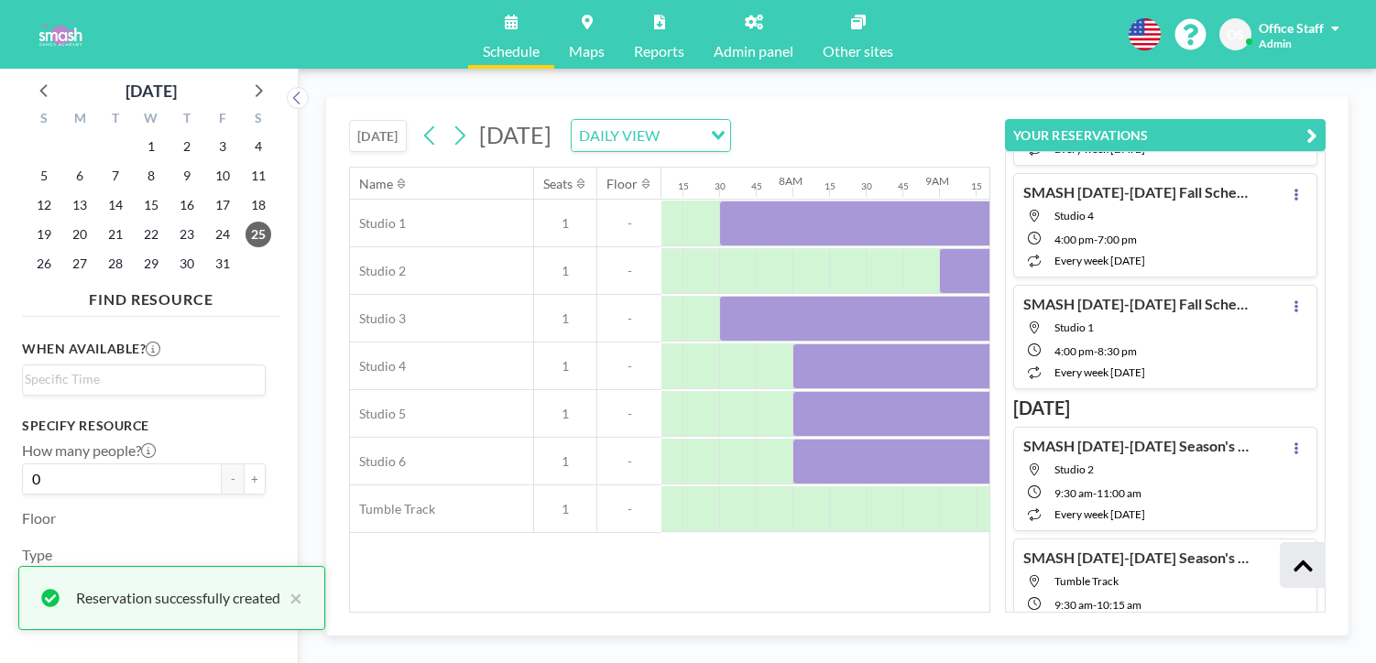 This screenshot has width=1376, height=663. Describe the element at coordinates (377, 319) in the screenshot. I see `span: Studio 3` at that location.